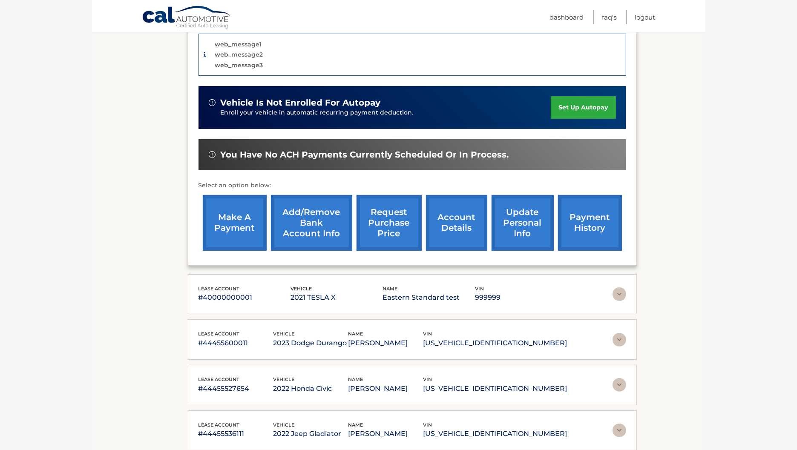  Describe the element at coordinates (236, 434) in the screenshot. I see `p: #44455536111` at that location.